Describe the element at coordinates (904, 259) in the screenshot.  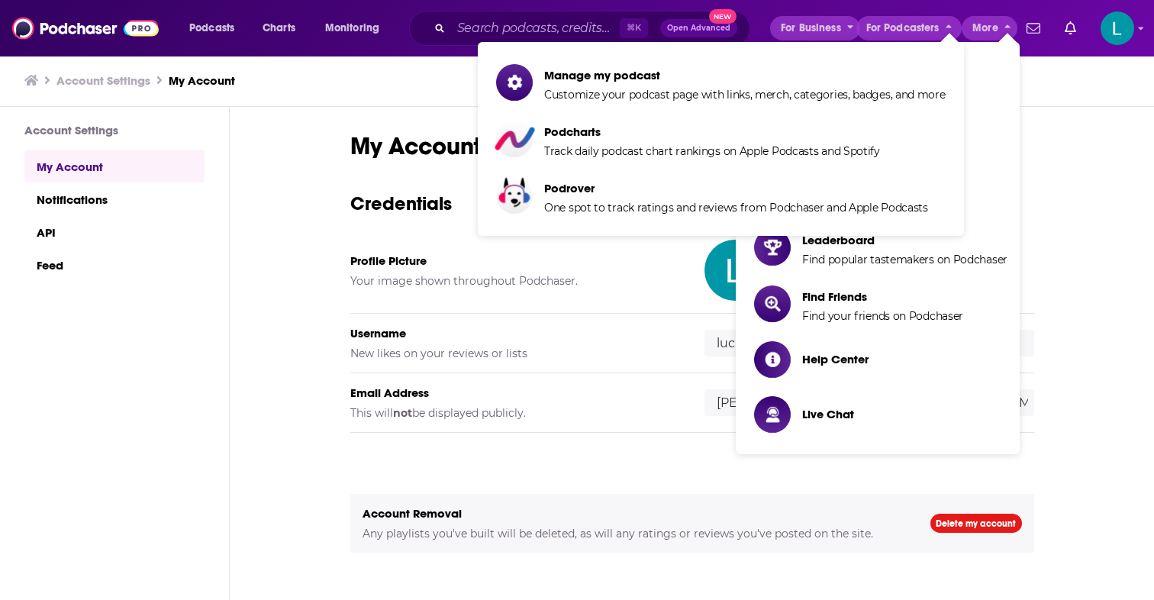
I see `span: Find popular tastemakers on Podchaser` at that location.